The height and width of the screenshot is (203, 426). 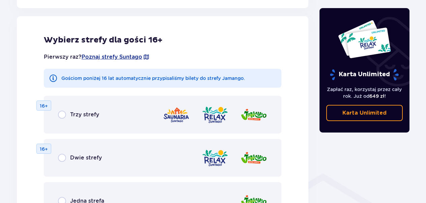 What do you see at coordinates (365, 113) in the screenshot?
I see `a: Karta Unlimited` at bounding box center [365, 113].